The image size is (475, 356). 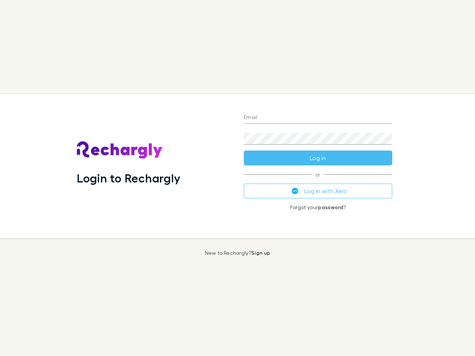 What do you see at coordinates (128, 178) in the screenshot?
I see `h1: Login to Rechargly` at bounding box center [128, 178].